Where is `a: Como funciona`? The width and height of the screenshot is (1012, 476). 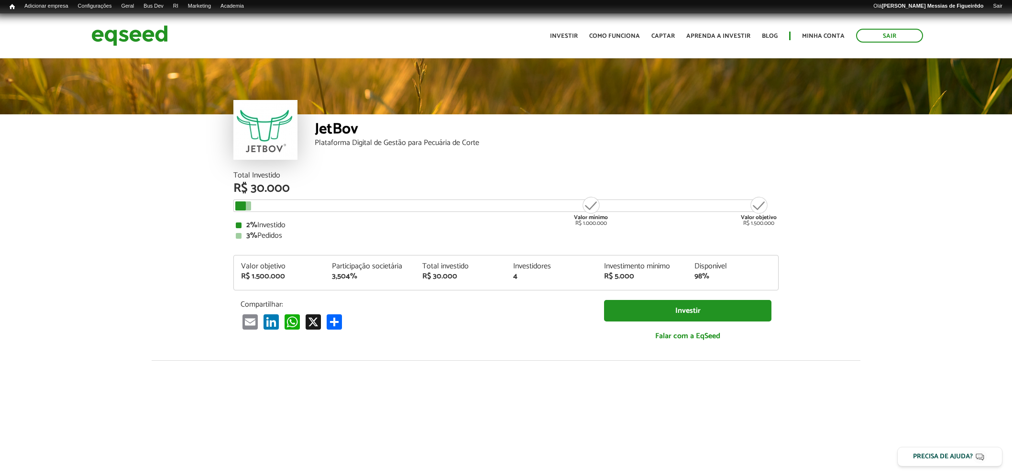
a: Como funciona is located at coordinates (615, 36).